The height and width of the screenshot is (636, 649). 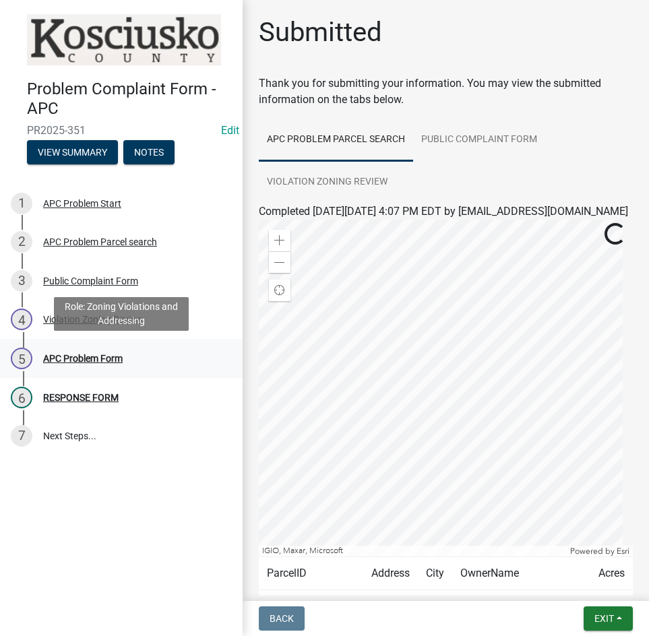 I want to click on div: Zoom in, so click(x=279, y=240).